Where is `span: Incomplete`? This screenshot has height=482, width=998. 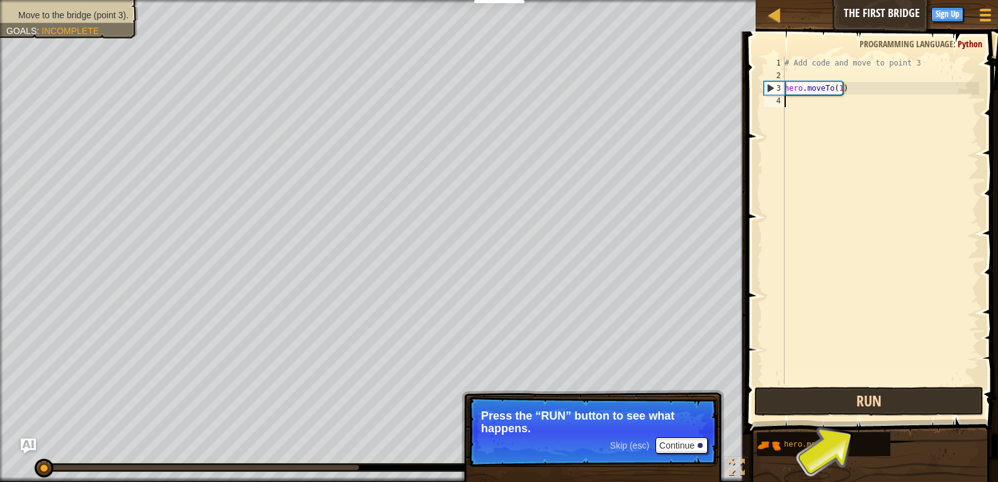 span: Incomplete is located at coordinates (70, 31).